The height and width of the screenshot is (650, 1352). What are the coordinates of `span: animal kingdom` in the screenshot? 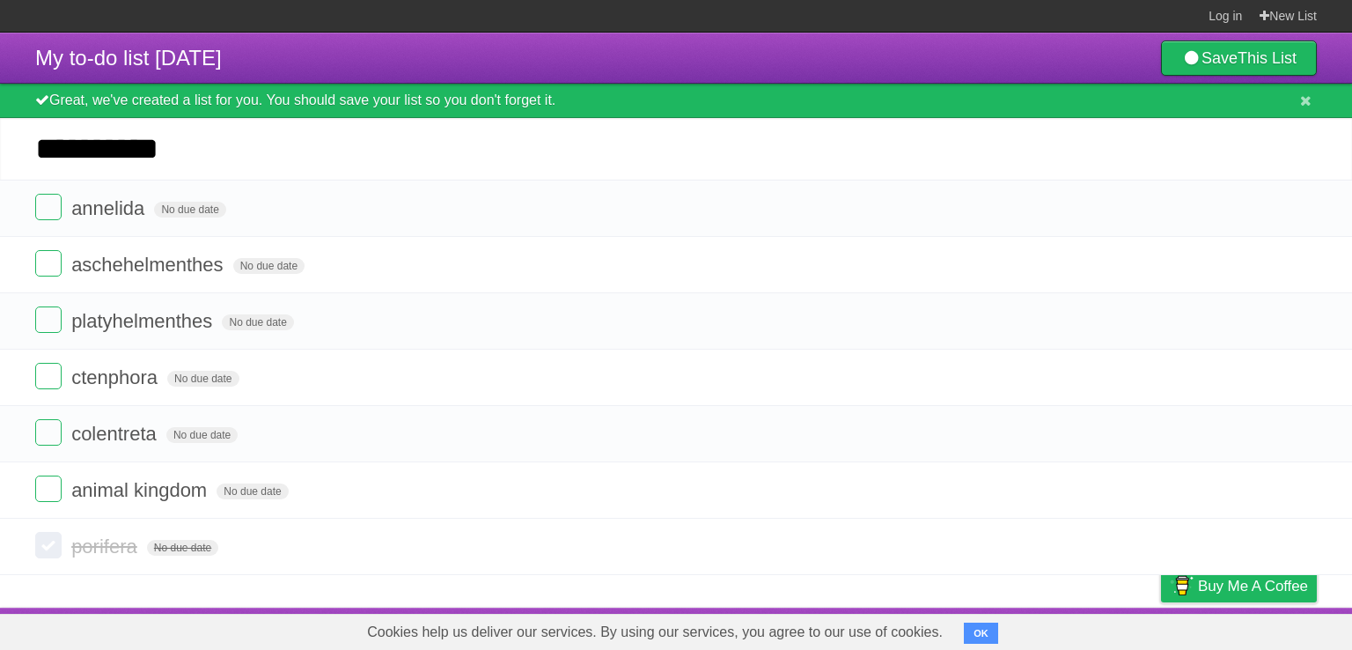 It's located at (141, 489).